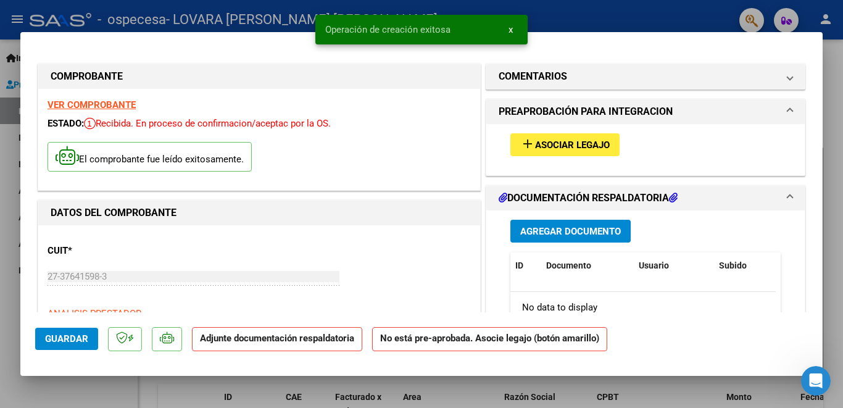  I want to click on a: VER COMPROBANTE, so click(91, 105).